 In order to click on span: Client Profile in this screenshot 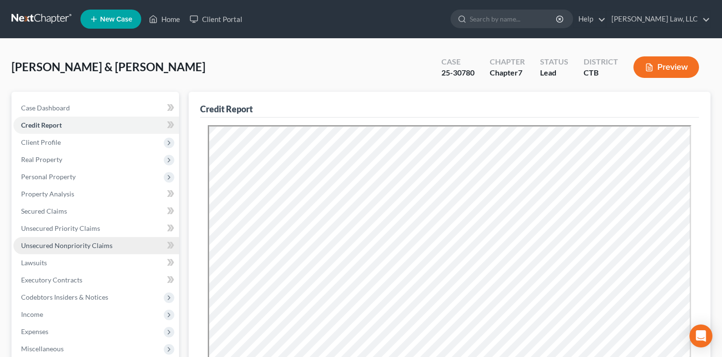, I will do `click(41, 142)`.